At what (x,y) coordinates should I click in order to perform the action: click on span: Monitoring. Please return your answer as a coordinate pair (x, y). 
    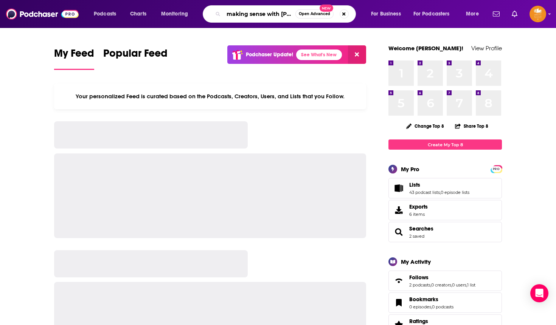
    Looking at the image, I should click on (174, 14).